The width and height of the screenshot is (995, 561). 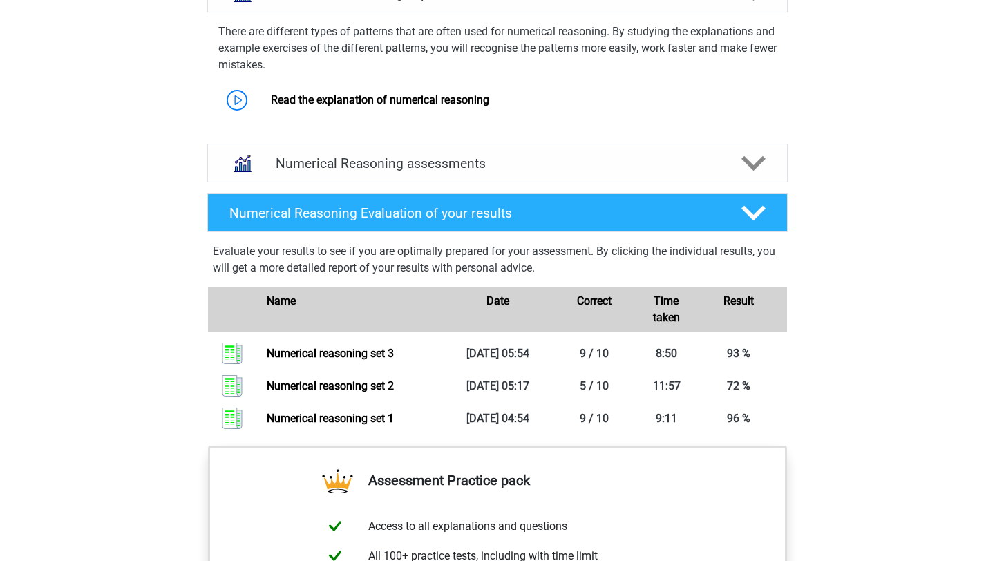 What do you see at coordinates (330, 385) in the screenshot?
I see `a: Numerical reasoning set 2` at bounding box center [330, 385].